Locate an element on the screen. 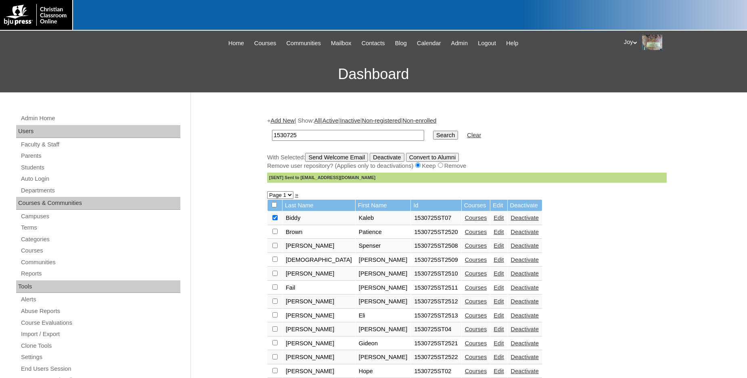  td: 1530725ST2521 is located at coordinates (436, 344).